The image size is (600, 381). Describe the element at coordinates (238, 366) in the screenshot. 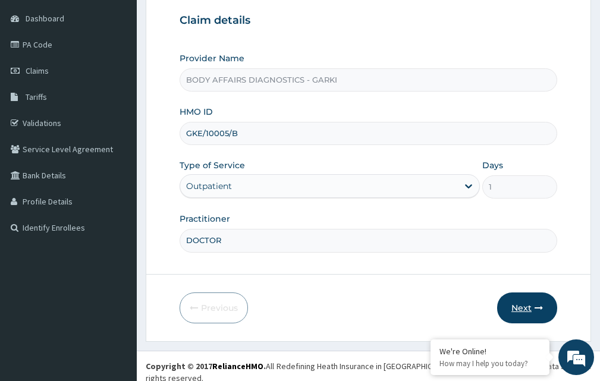

I see `a: RelianceHMO` at that location.